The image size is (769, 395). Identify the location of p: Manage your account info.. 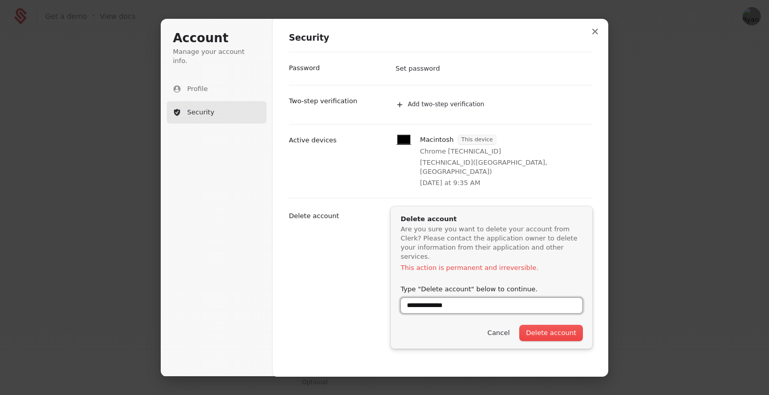
(217, 56).